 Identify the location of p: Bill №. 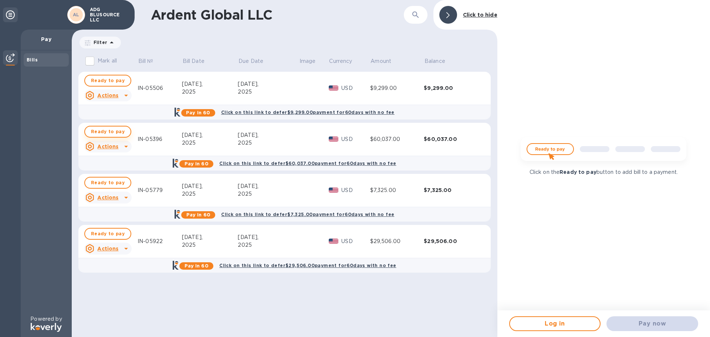
(146, 61).